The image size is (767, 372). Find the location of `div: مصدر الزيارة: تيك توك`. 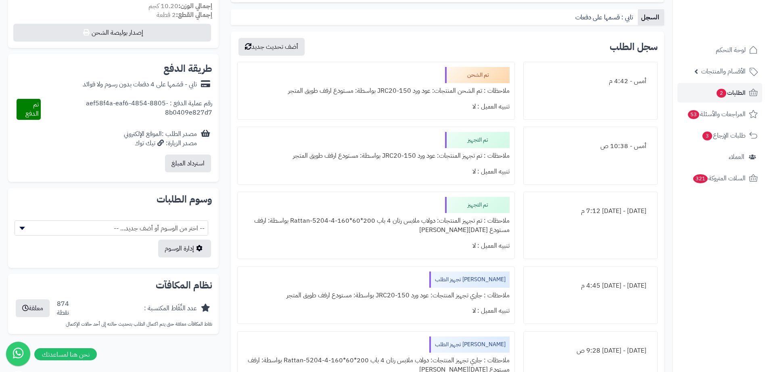

div: مصدر الزيارة: تيك توك is located at coordinates (160, 143).